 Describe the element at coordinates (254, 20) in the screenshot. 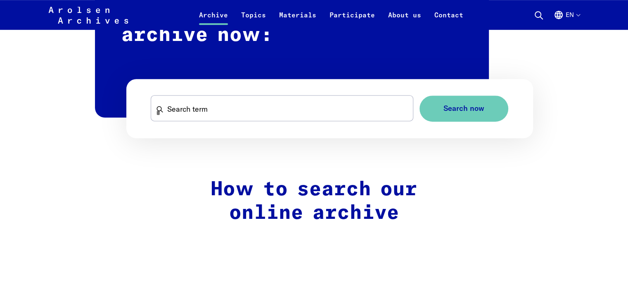

I see `a: Topics` at that location.